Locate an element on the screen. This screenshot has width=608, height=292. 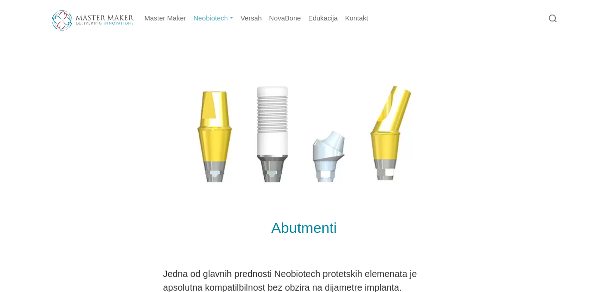
a: Neobiotech is located at coordinates (213, 18).